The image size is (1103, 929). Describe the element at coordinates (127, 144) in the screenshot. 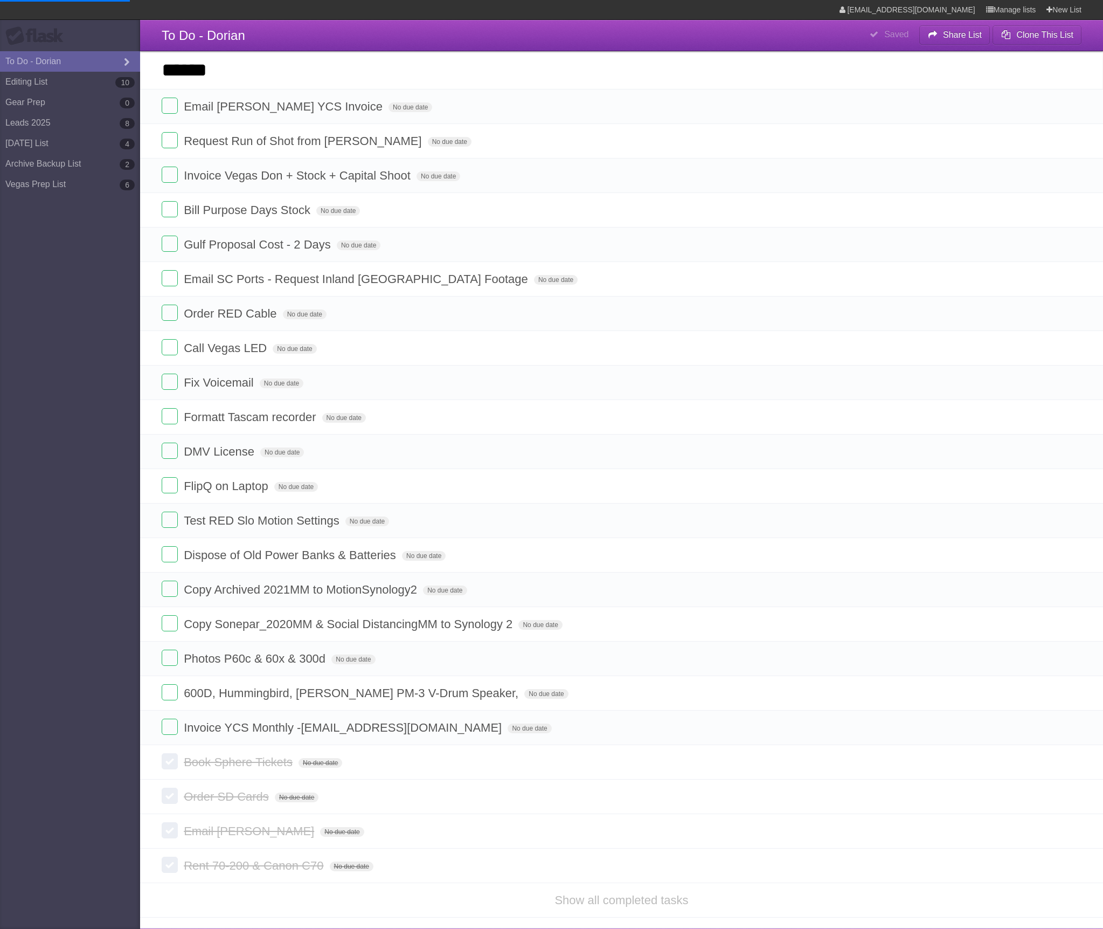

I see `b: 4` at that location.